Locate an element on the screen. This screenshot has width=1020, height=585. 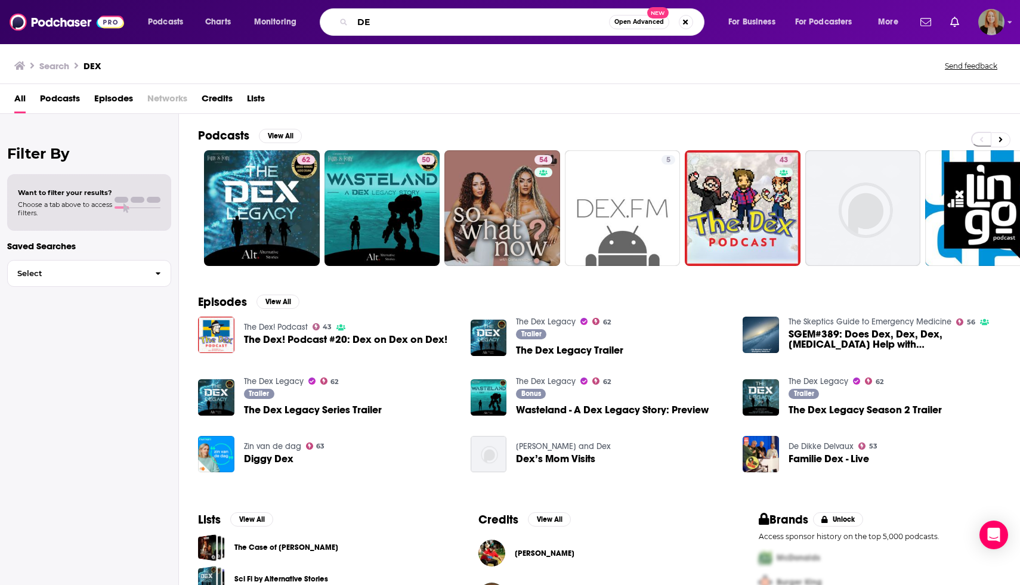
p: Saved Searches is located at coordinates (89, 246).